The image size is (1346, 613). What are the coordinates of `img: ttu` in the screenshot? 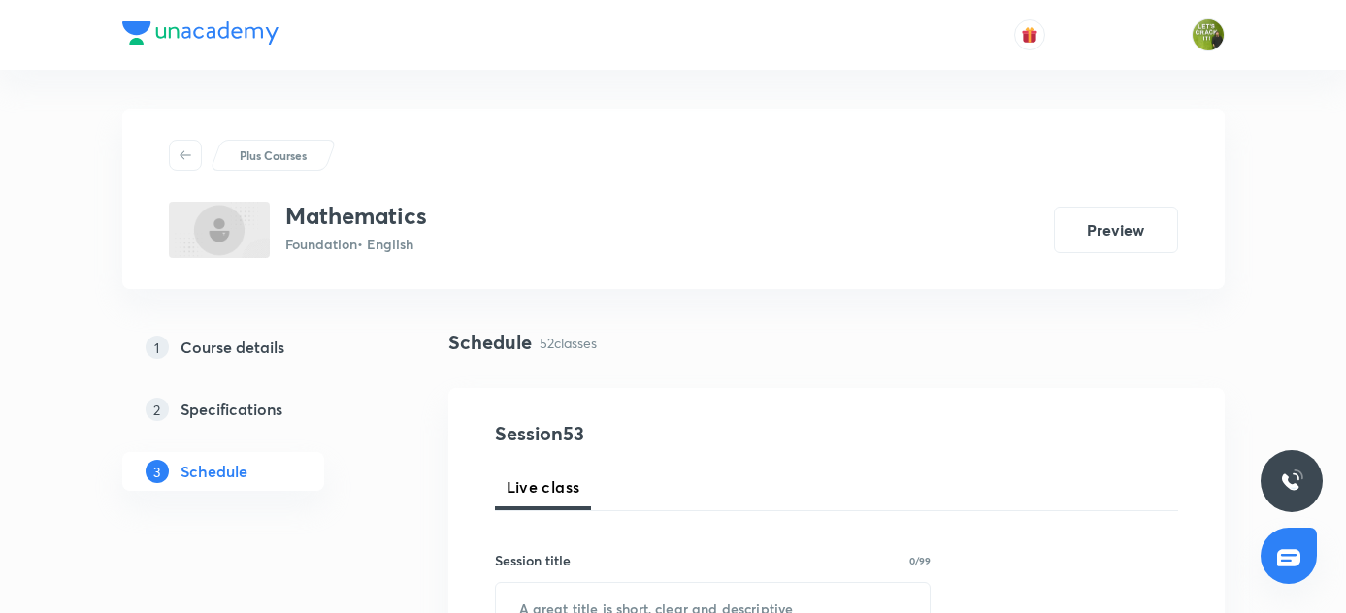 It's located at (1291, 481).